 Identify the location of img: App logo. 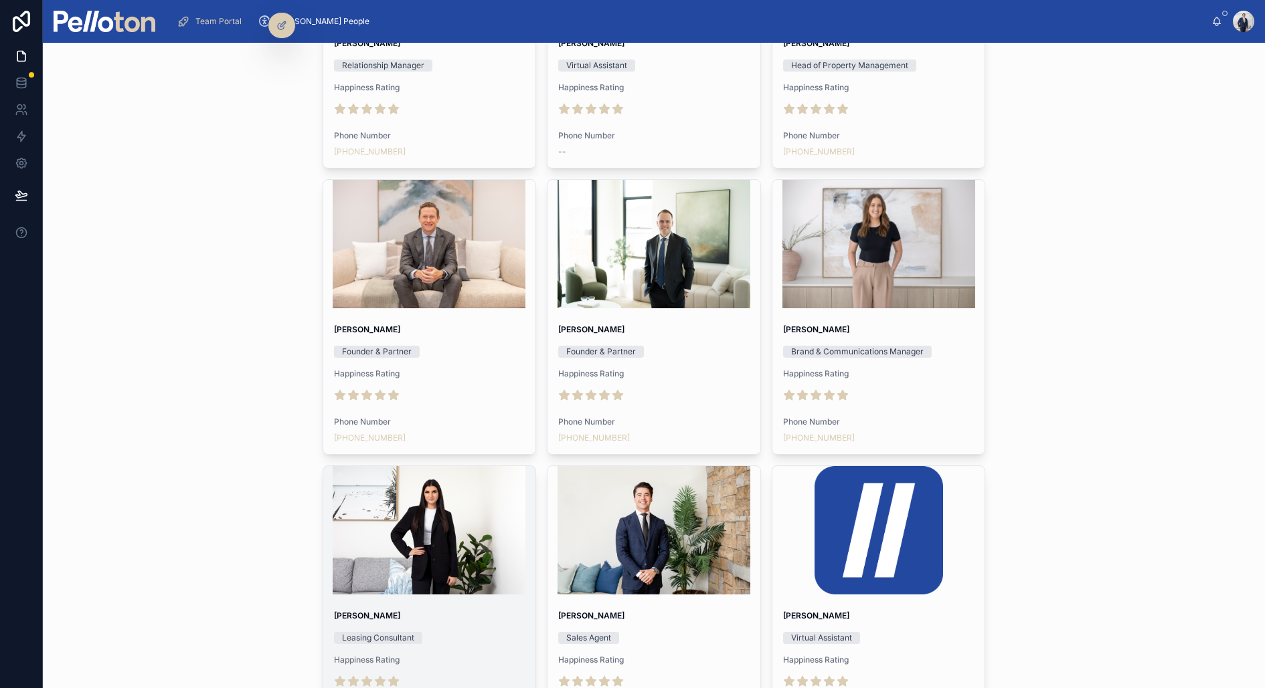
(104, 21).